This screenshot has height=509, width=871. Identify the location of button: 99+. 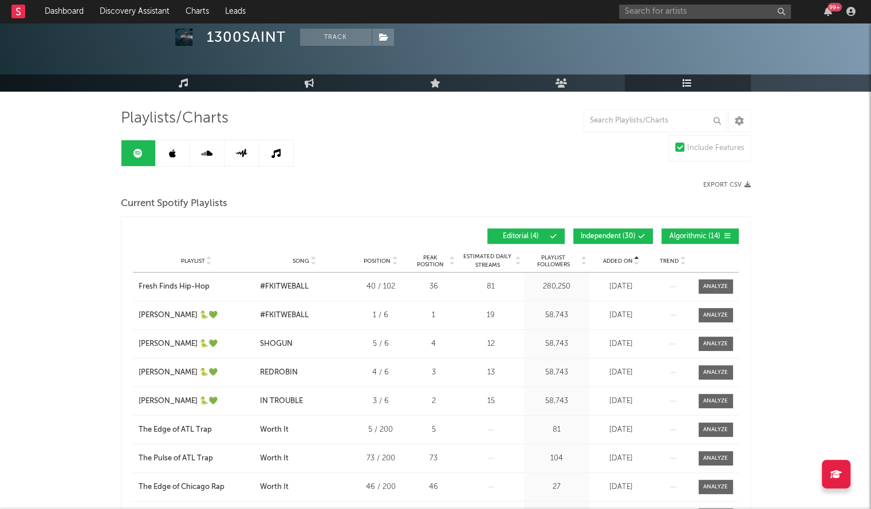
(828, 11).